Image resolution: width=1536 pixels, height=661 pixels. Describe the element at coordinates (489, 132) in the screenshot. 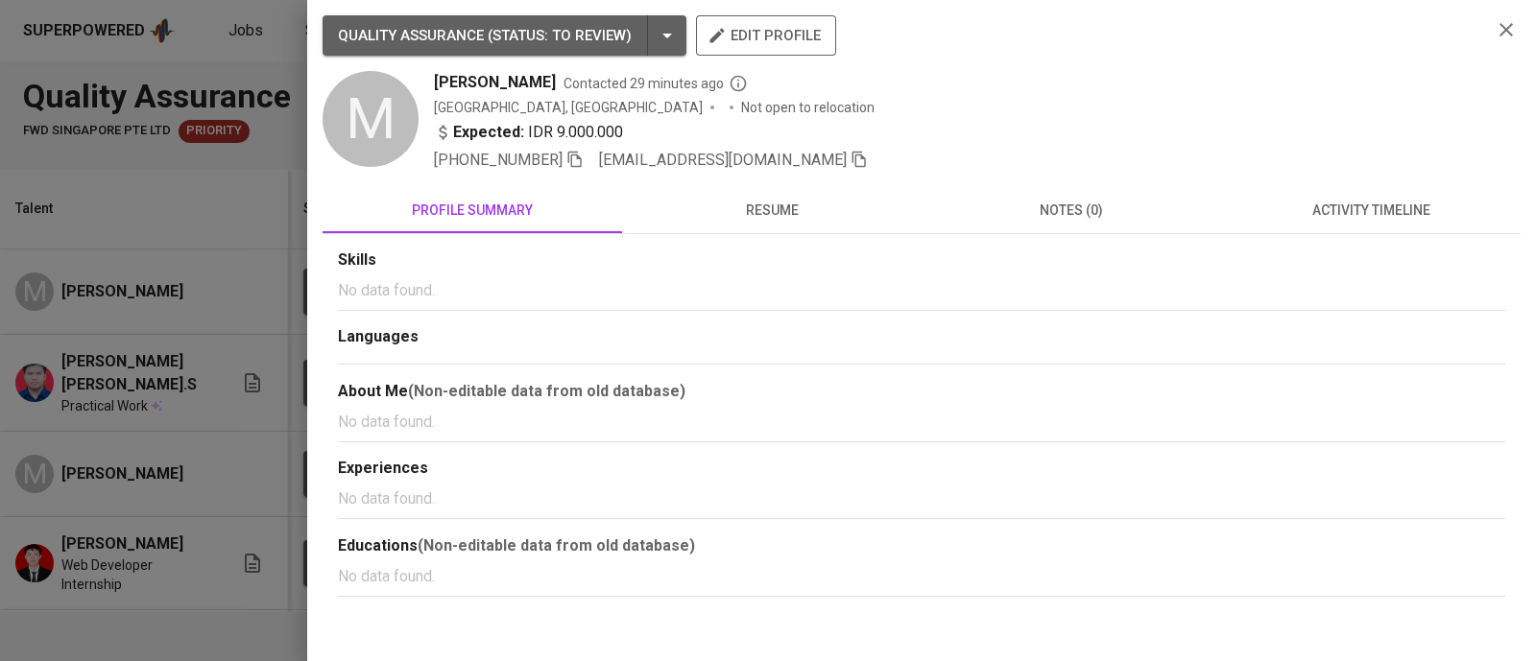

I see `b: Expected:` at that location.